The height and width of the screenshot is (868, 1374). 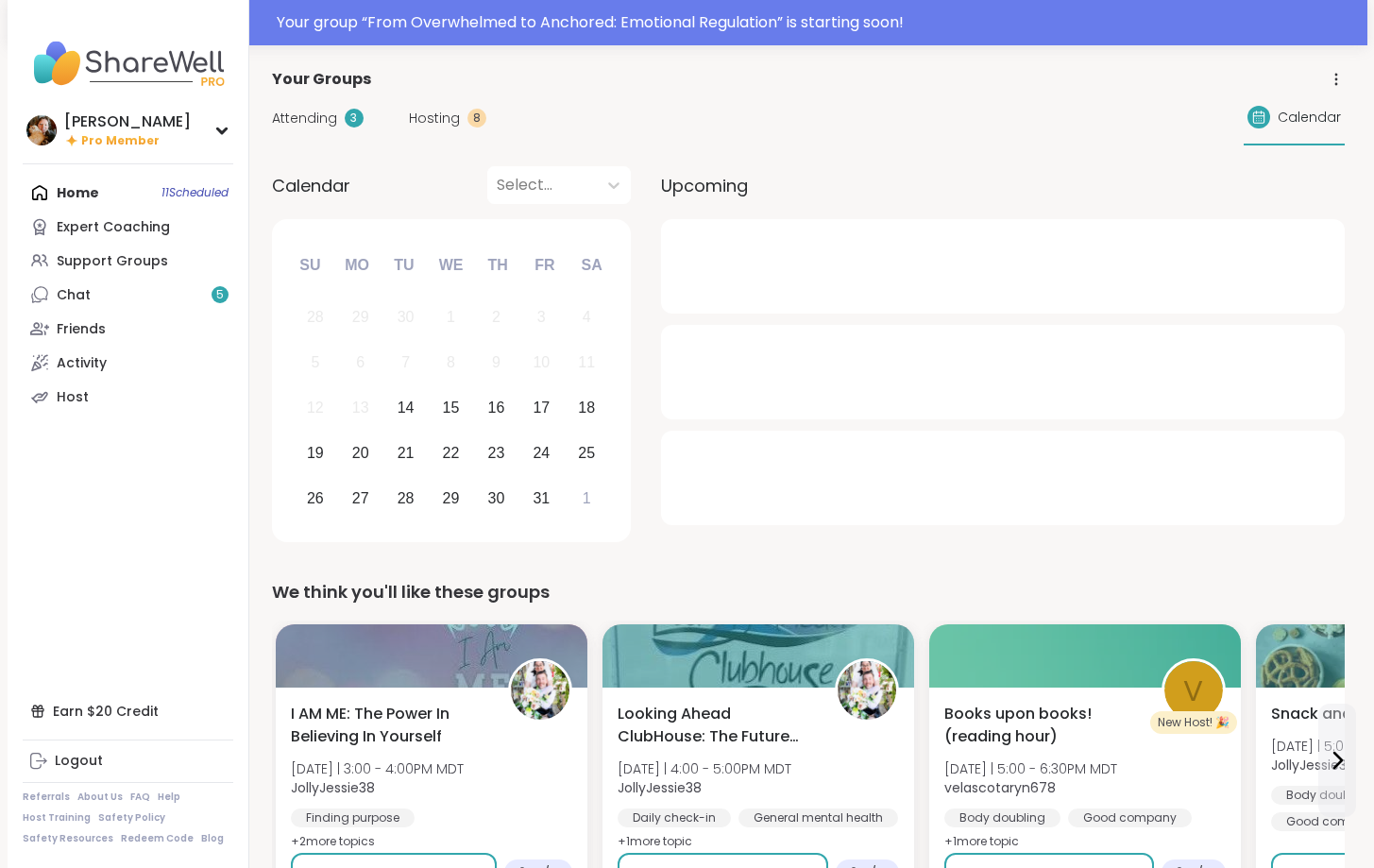 What do you see at coordinates (315, 317) in the screenshot?
I see `div: Not available Sunday, September 28th, 2025` at bounding box center [315, 317].